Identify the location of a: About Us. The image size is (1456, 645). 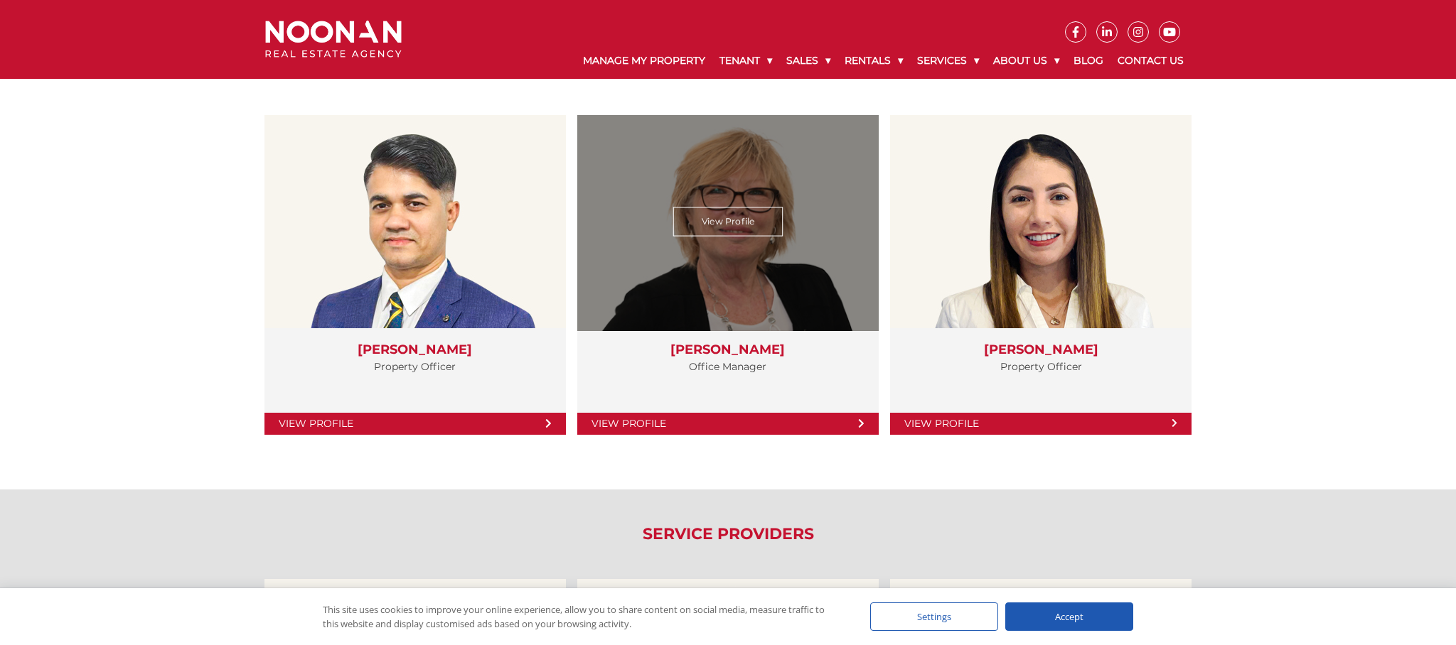
(1026, 60).